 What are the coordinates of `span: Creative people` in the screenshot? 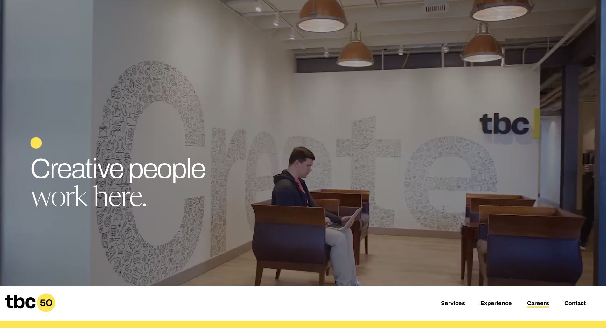 It's located at (117, 169).